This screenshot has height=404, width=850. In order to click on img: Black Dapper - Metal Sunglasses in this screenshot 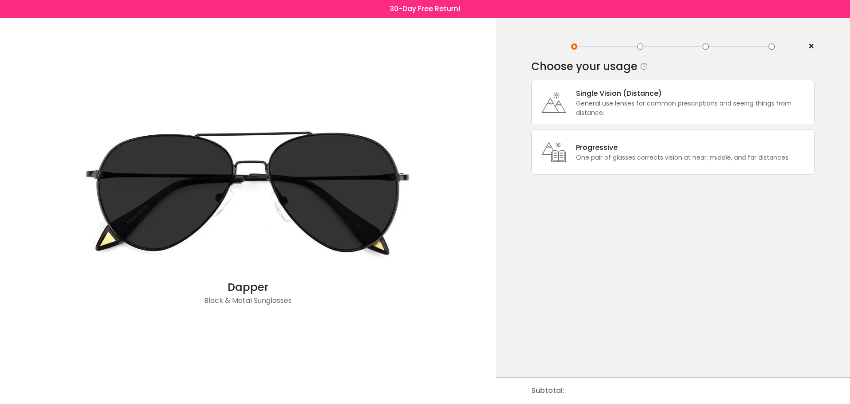, I will do `click(248, 190)`.